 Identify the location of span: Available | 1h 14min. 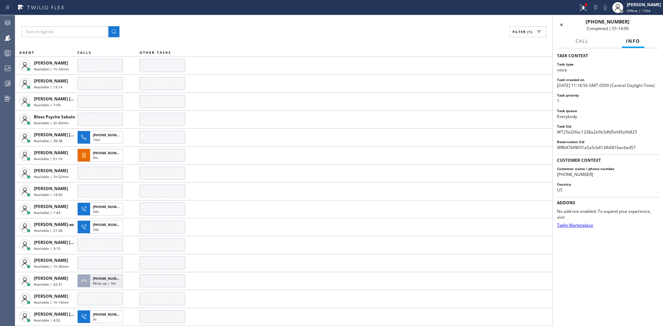
(51, 303).